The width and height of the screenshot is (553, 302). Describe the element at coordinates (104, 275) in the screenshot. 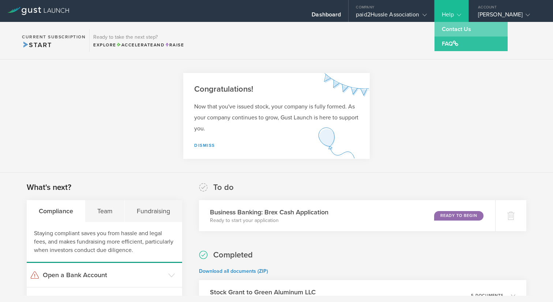

I see `h3: Open a Bank Account` at that location.